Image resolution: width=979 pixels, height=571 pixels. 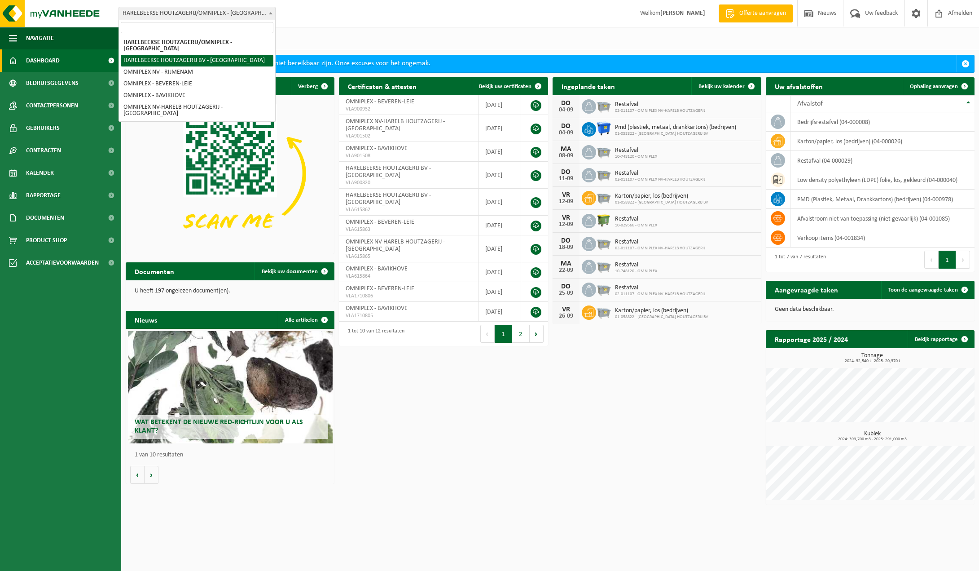 I want to click on div: 25-09, so click(x=566, y=293).